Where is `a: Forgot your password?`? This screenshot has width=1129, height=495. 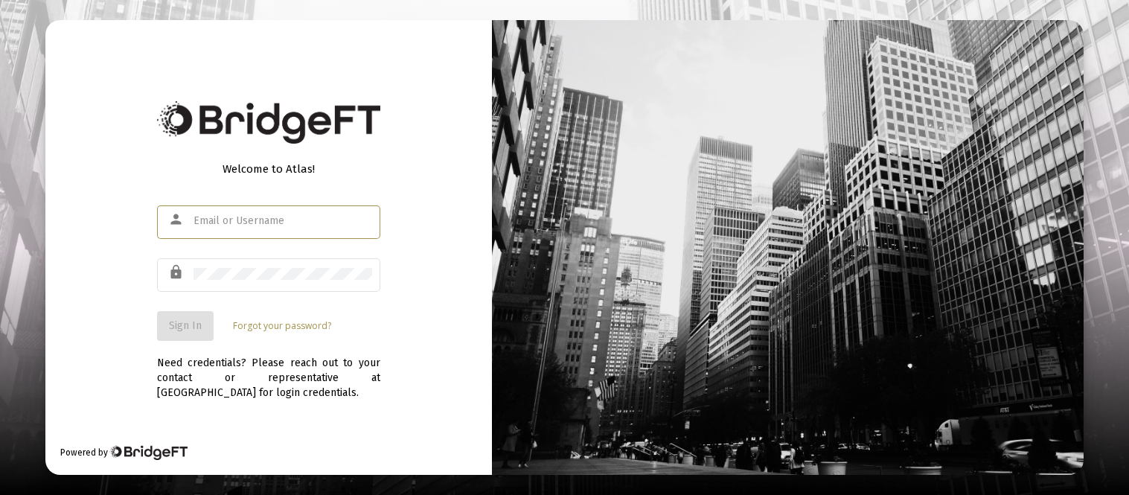
a: Forgot your password? is located at coordinates (282, 326).